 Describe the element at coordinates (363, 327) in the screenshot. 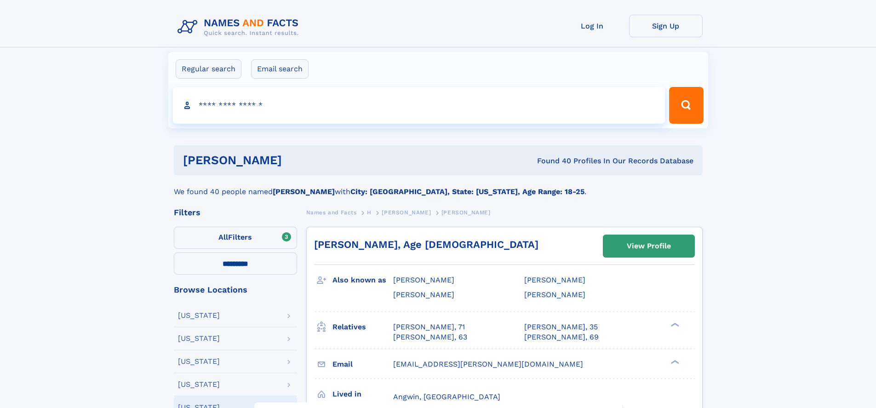

I see `h3: Relatives` at that location.